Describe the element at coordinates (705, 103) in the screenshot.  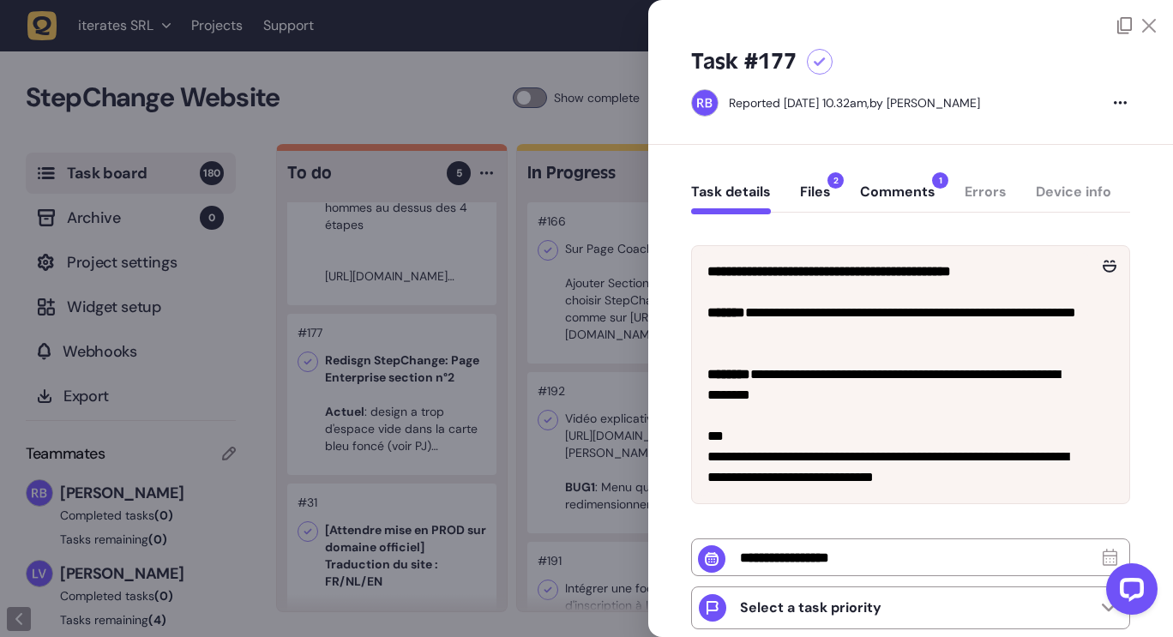
I see `img: Rodolphe Balay` at that location.